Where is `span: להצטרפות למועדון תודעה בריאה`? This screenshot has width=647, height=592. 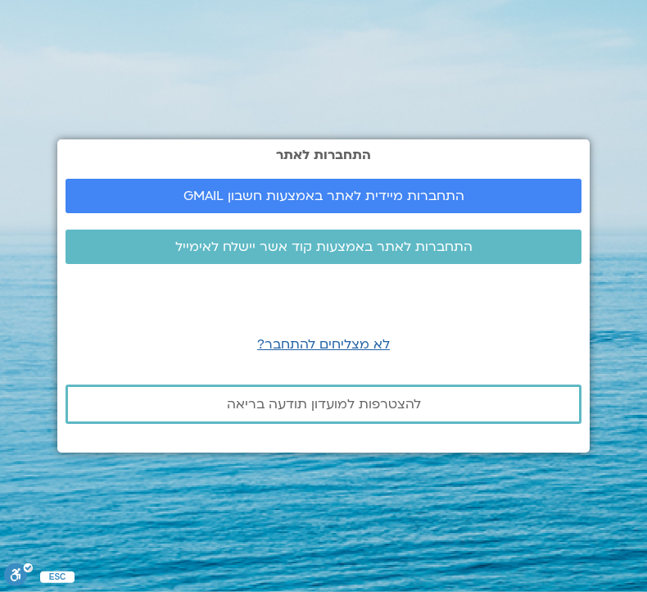 span: להצטרפות למועדון תודעה בריאה is located at coordinates (324, 404).